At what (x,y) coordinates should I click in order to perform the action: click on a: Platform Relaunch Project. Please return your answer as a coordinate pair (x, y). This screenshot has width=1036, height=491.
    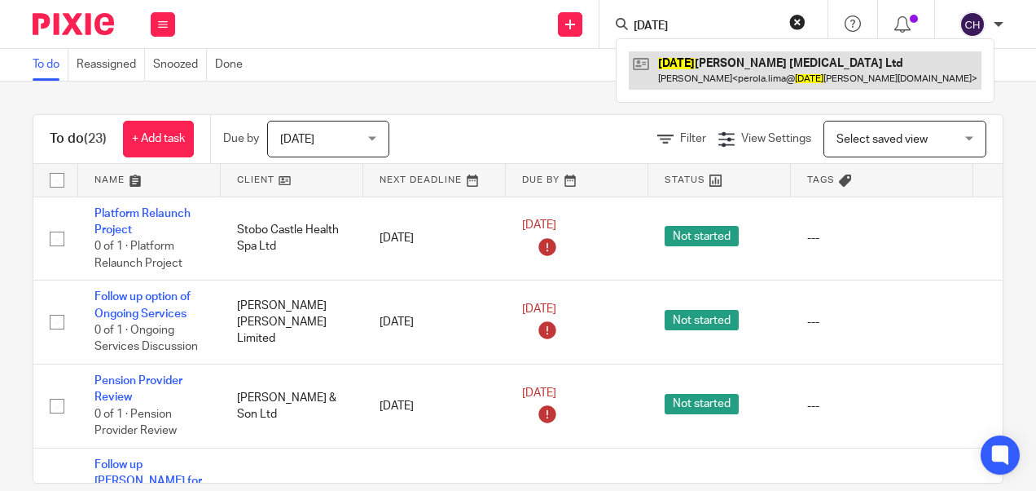
    Looking at the image, I should click on (143, 222).